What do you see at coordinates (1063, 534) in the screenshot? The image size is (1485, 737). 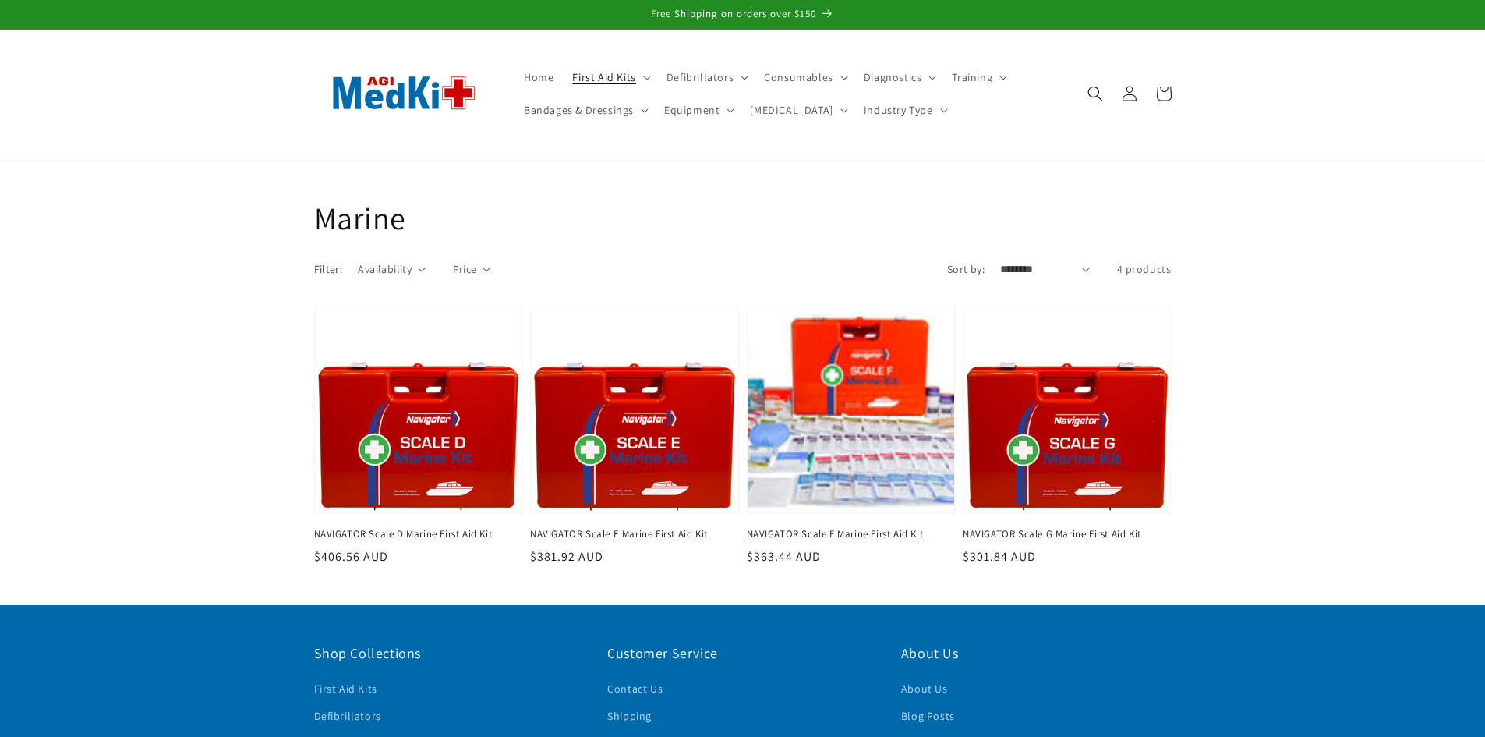 I see `a: NAVIGATOR Scale G Marine First Aid Kit` at bounding box center [1063, 534].